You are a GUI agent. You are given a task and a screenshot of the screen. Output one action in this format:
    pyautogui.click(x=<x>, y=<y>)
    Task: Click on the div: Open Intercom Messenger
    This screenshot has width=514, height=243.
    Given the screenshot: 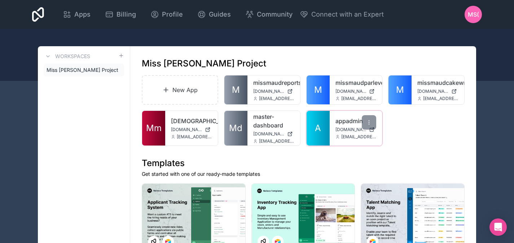 What is the action you would take?
    pyautogui.click(x=498, y=227)
    